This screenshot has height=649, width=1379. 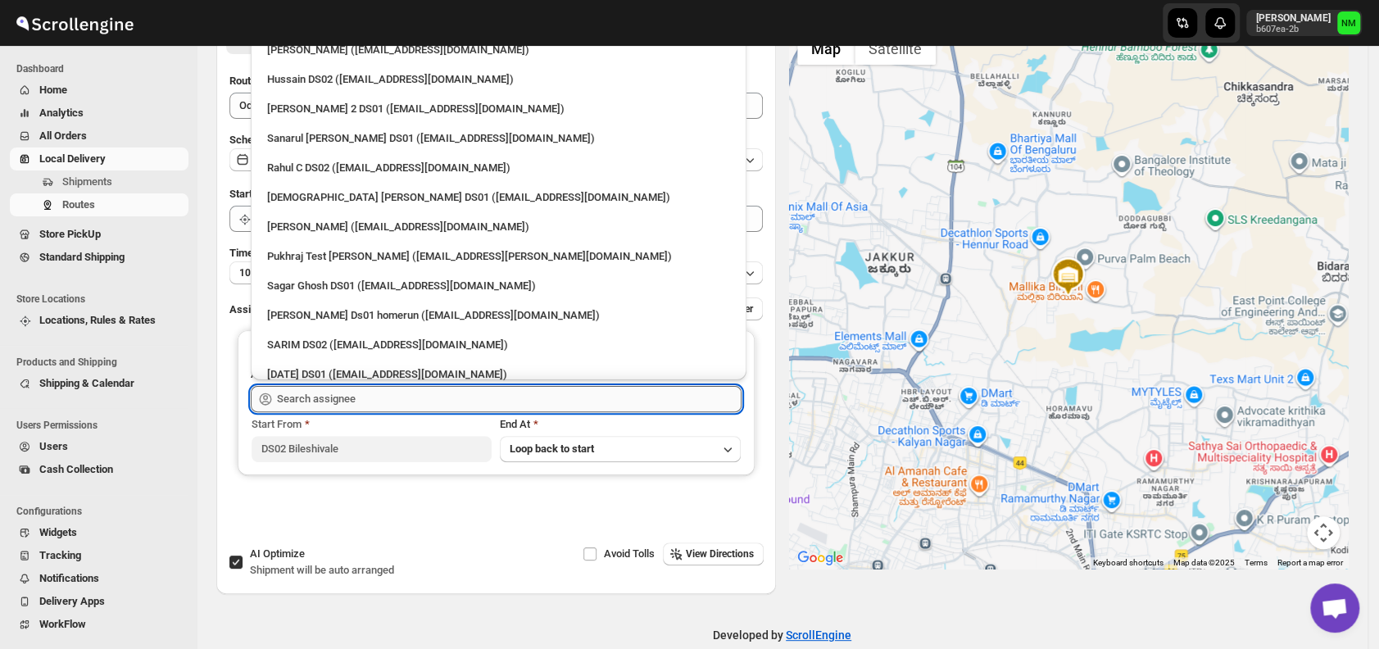 What do you see at coordinates (782, 635) in the screenshot?
I see `p: Developed by` at bounding box center [782, 635].